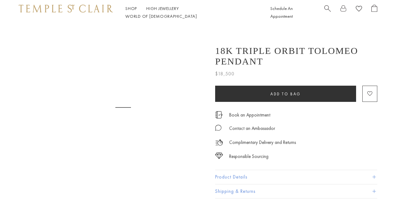 Image resolution: width=396 pixels, height=200 pixels. Describe the element at coordinates (282, 12) in the screenshot. I see `a: Schedule An Appointment` at that location.